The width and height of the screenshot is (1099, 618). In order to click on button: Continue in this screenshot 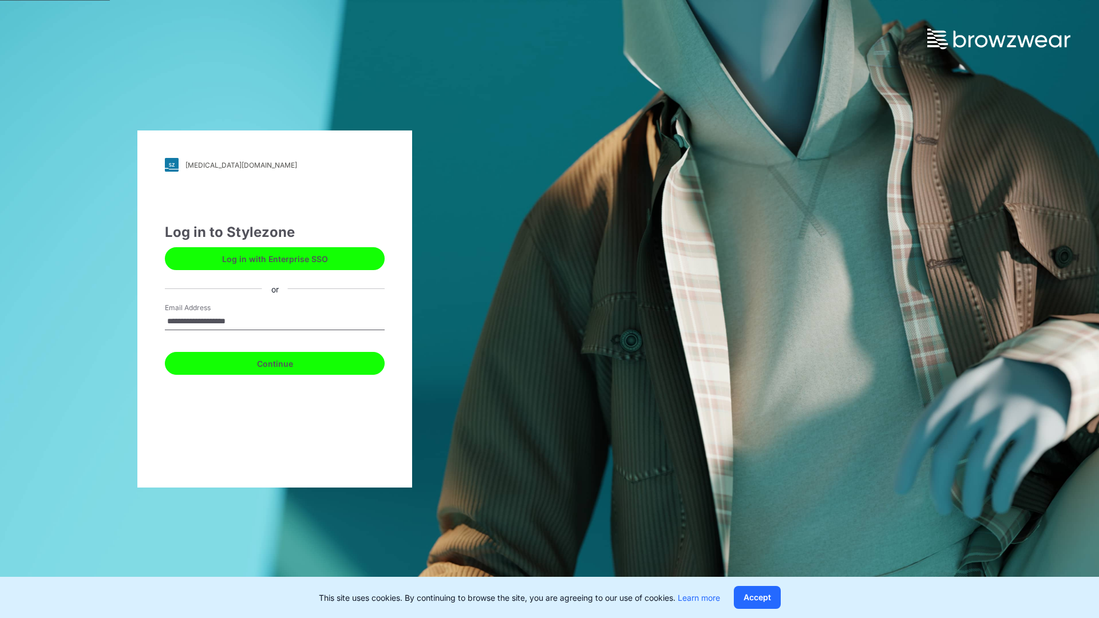, I will do `click(275, 364)`.